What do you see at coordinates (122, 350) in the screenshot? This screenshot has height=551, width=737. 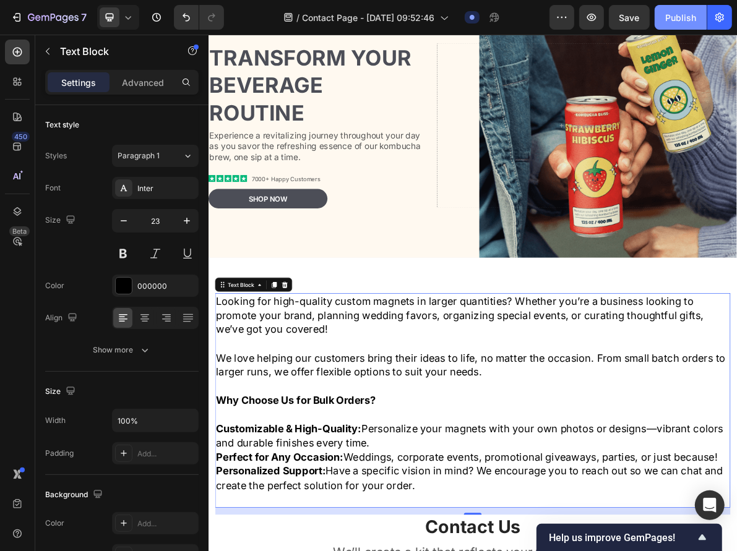 I see `div: Show more` at bounding box center [122, 350].